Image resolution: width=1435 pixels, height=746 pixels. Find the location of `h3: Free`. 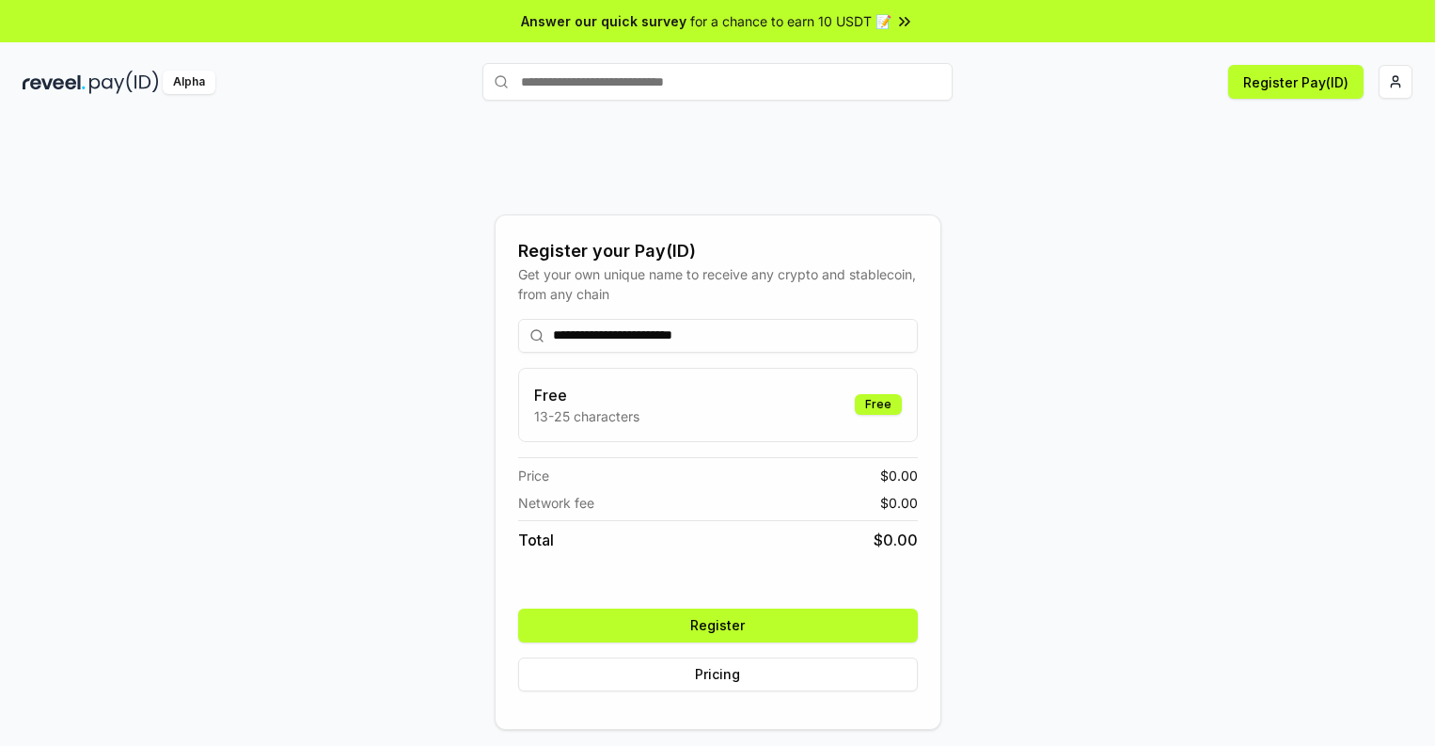

h3: Free is located at coordinates (587, 395).